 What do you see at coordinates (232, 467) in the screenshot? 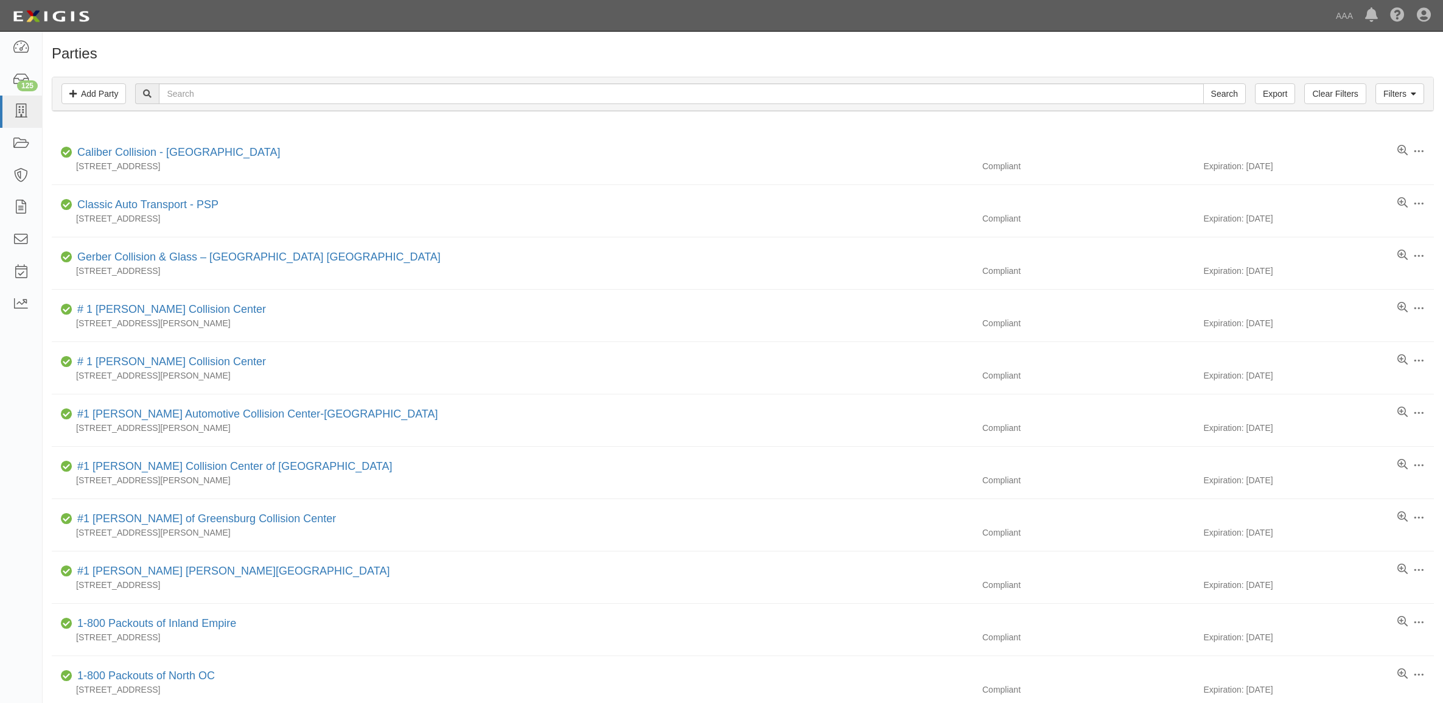
I see `div: #1 Cochran Collision Center of Greensburg` at bounding box center [232, 467].